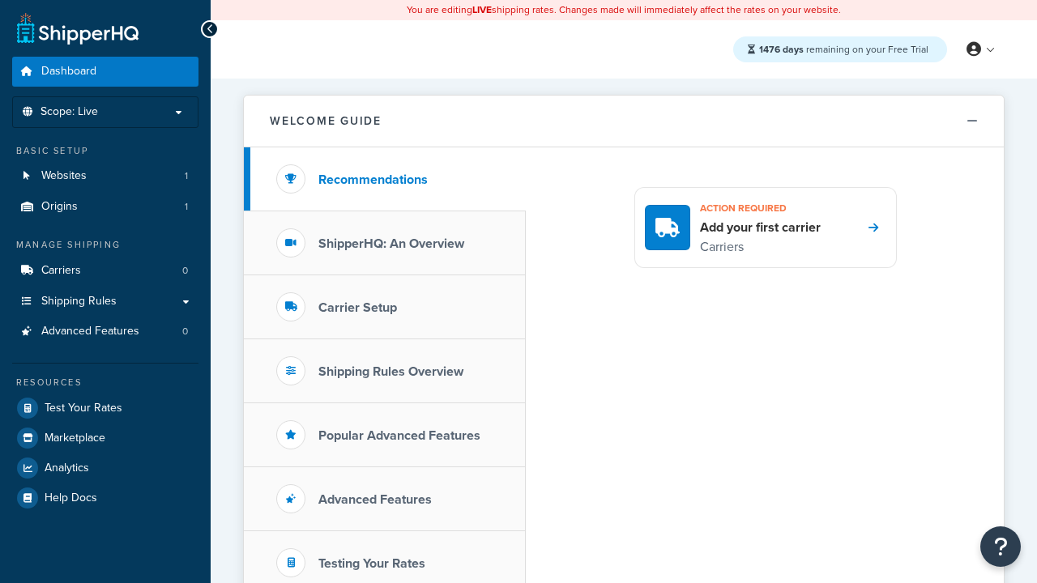  I want to click on h3: Popular Advanced Features, so click(399, 436).